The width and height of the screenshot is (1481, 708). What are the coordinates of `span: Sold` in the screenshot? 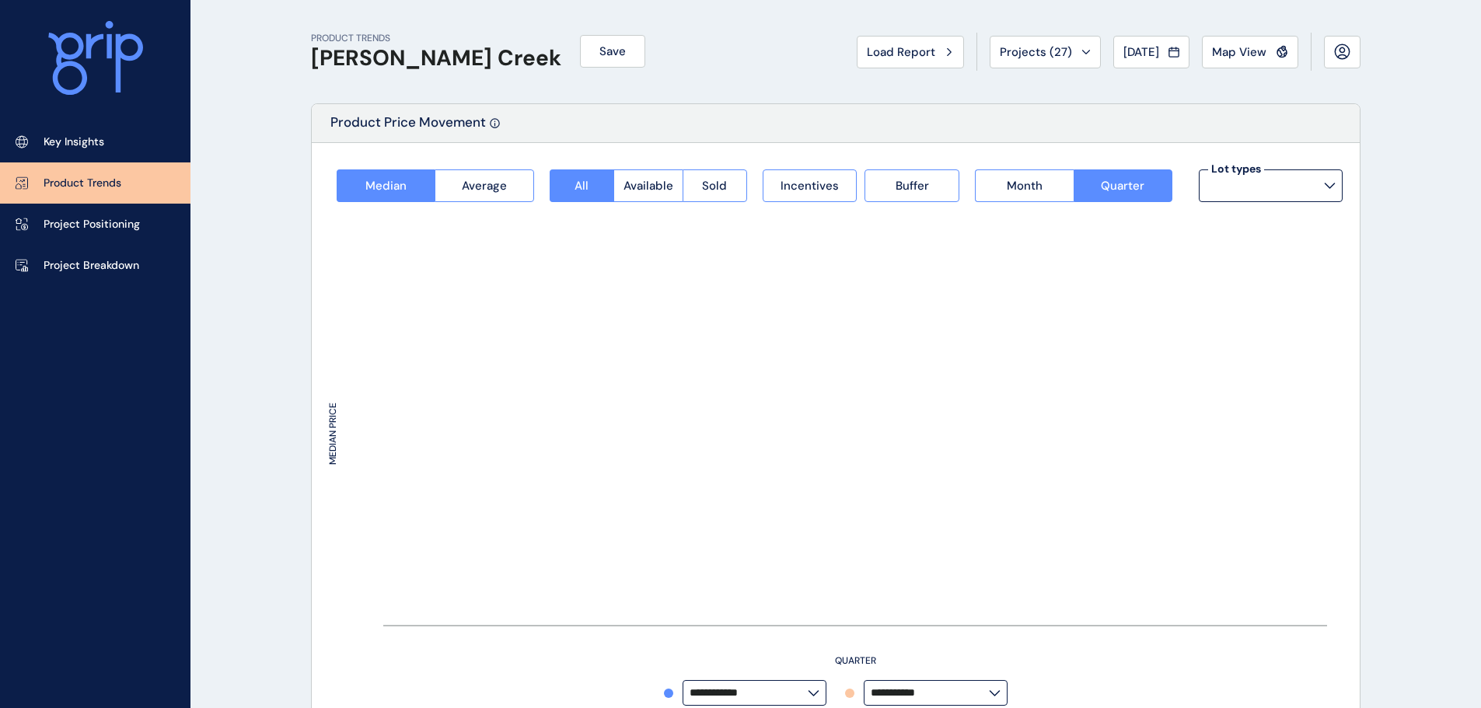 It's located at (714, 186).